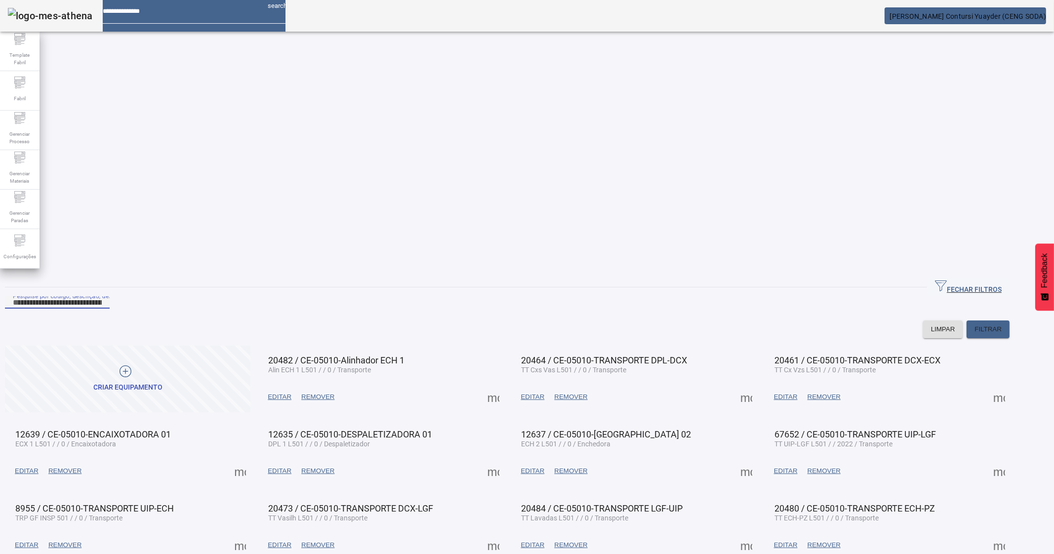 This screenshot has height=554, width=1054. I want to click on span: TT Lavadas L501 / / 0 / Transporte, so click(575, 518).